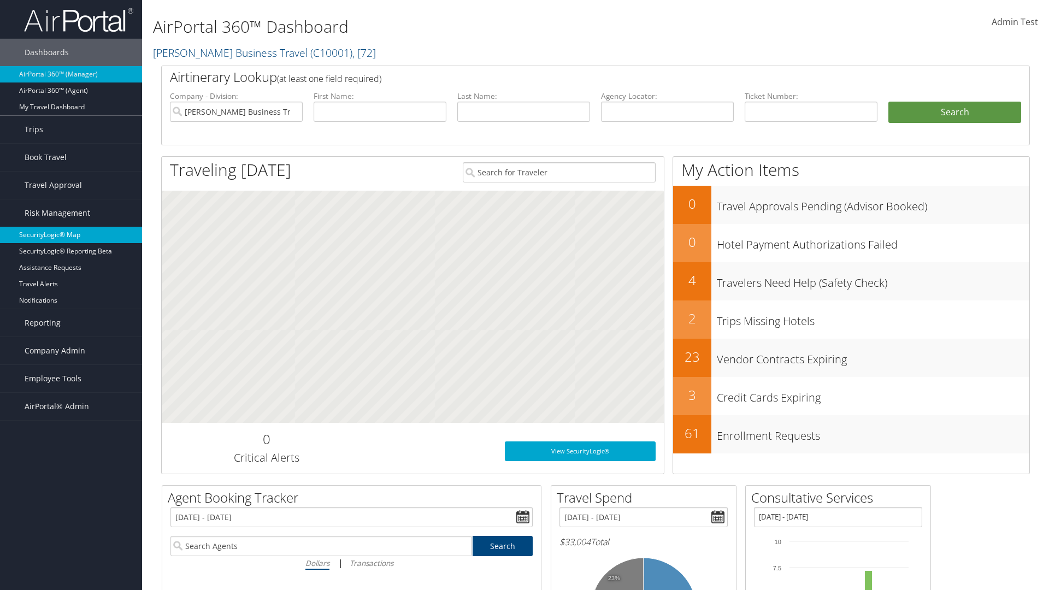 The image size is (1049, 590). Describe the element at coordinates (266, 458) in the screenshot. I see `h3: Critical Alerts` at that location.